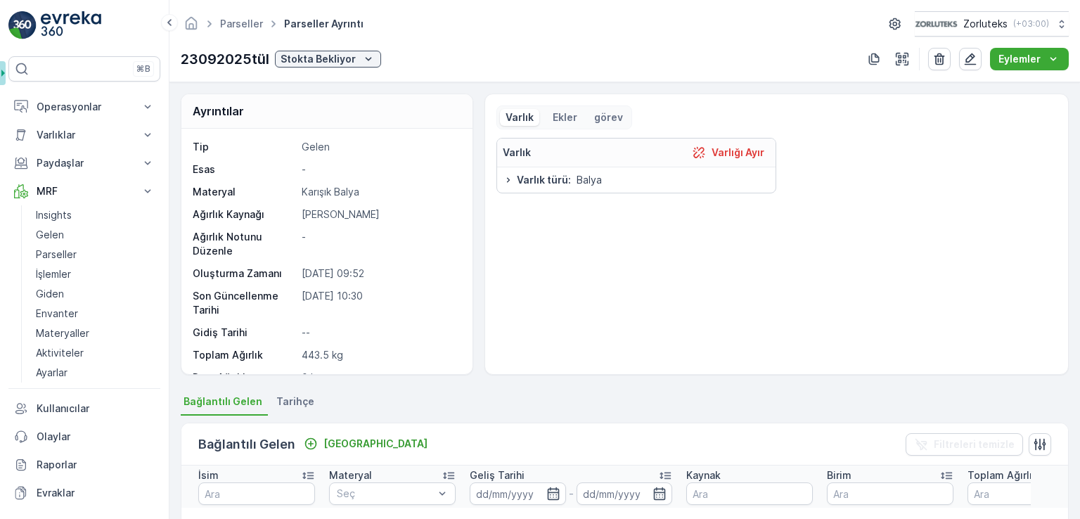  What do you see at coordinates (95, 294) in the screenshot?
I see `a: Giden` at bounding box center [95, 294].